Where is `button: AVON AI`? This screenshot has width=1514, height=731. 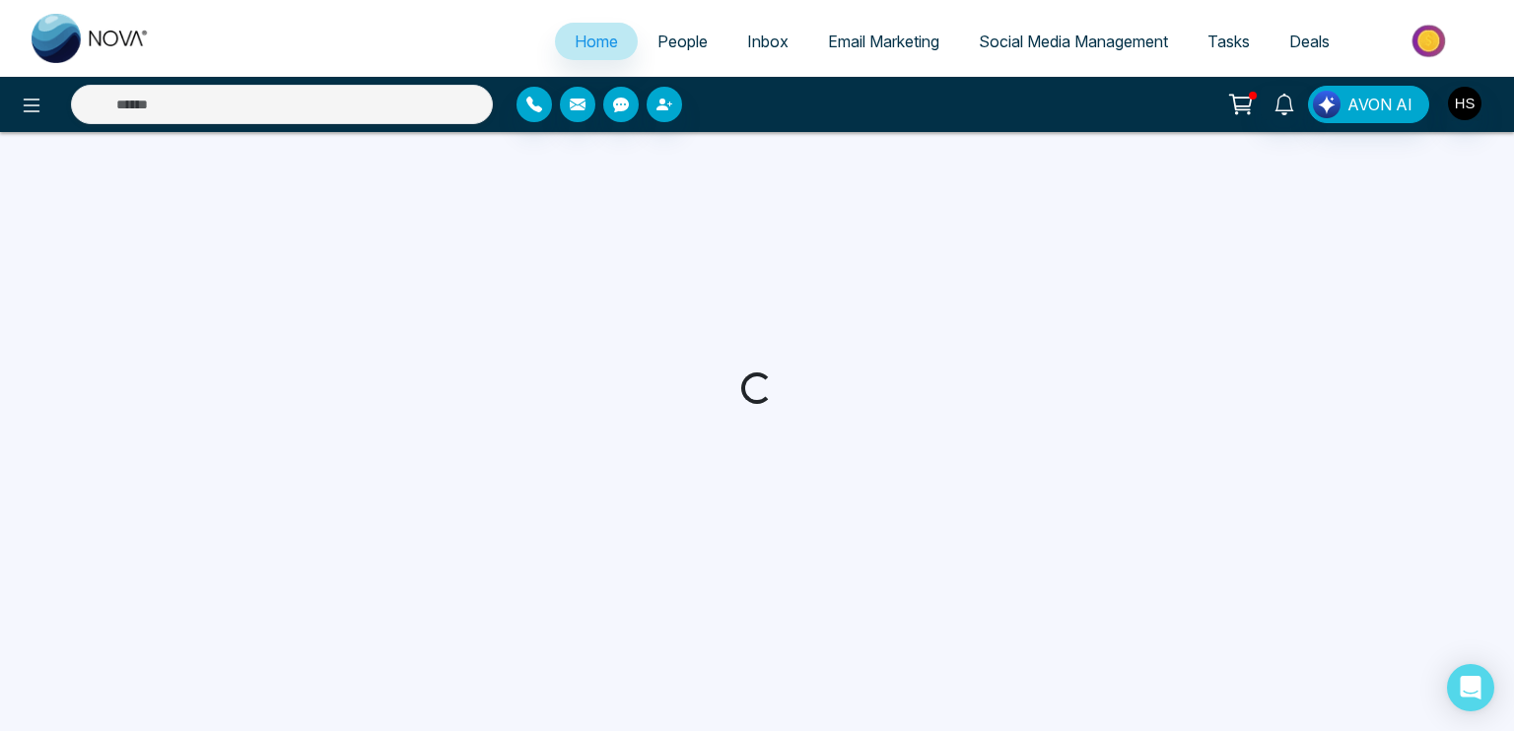
button: AVON AI is located at coordinates (1368, 104).